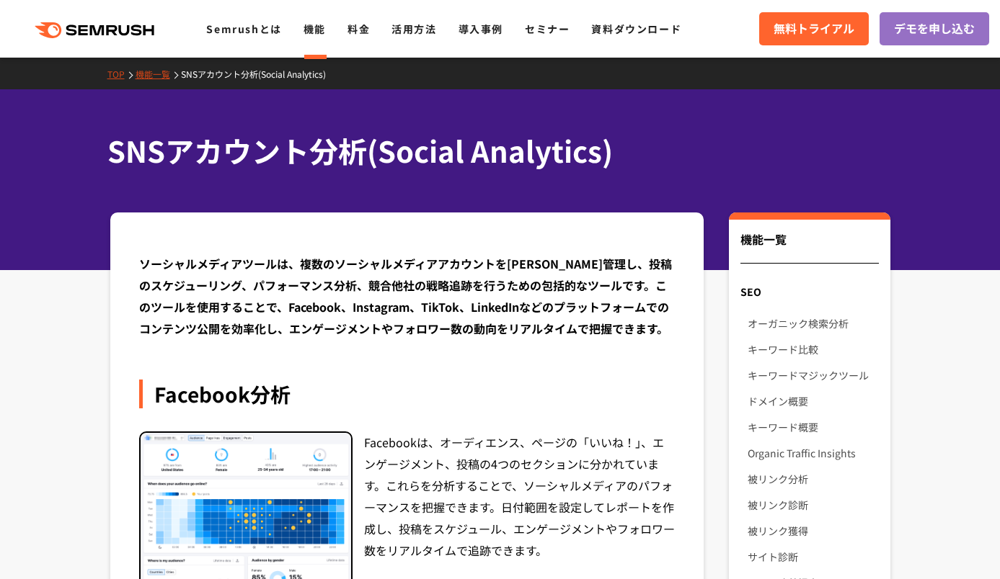 The image size is (1000, 579). I want to click on a: 機能, so click(314, 29).